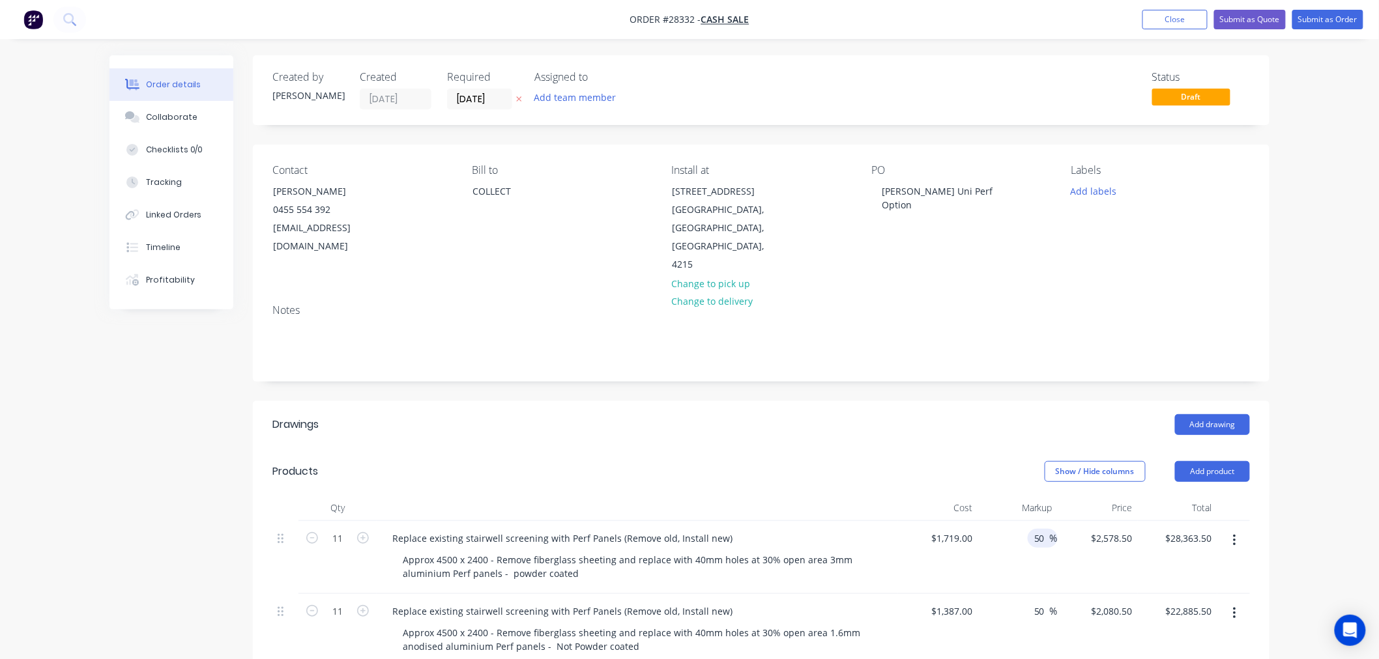 This screenshot has height=659, width=1379. What do you see at coordinates (1212, 425) in the screenshot?
I see `button: Add drawing` at bounding box center [1212, 425].